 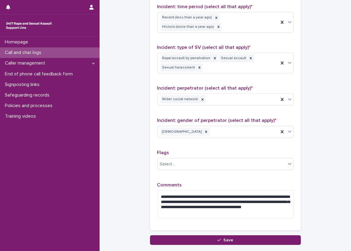 What do you see at coordinates (163, 153) in the screenshot?
I see `span: Flags` at bounding box center [163, 153].